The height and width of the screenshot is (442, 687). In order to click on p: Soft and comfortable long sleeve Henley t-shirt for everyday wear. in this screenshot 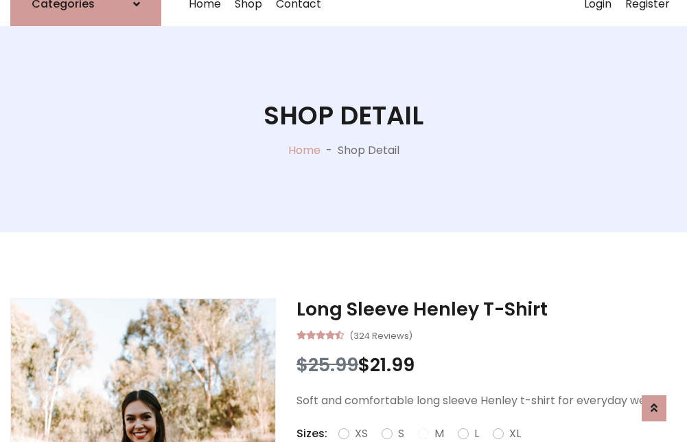, I will do `click(487, 400)`.